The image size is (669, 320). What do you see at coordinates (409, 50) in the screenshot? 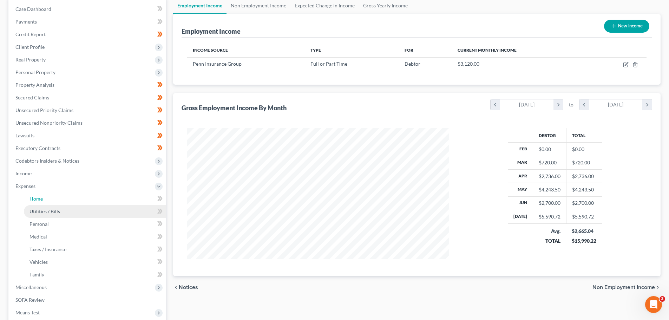
I see `span: For` at bounding box center [409, 50].